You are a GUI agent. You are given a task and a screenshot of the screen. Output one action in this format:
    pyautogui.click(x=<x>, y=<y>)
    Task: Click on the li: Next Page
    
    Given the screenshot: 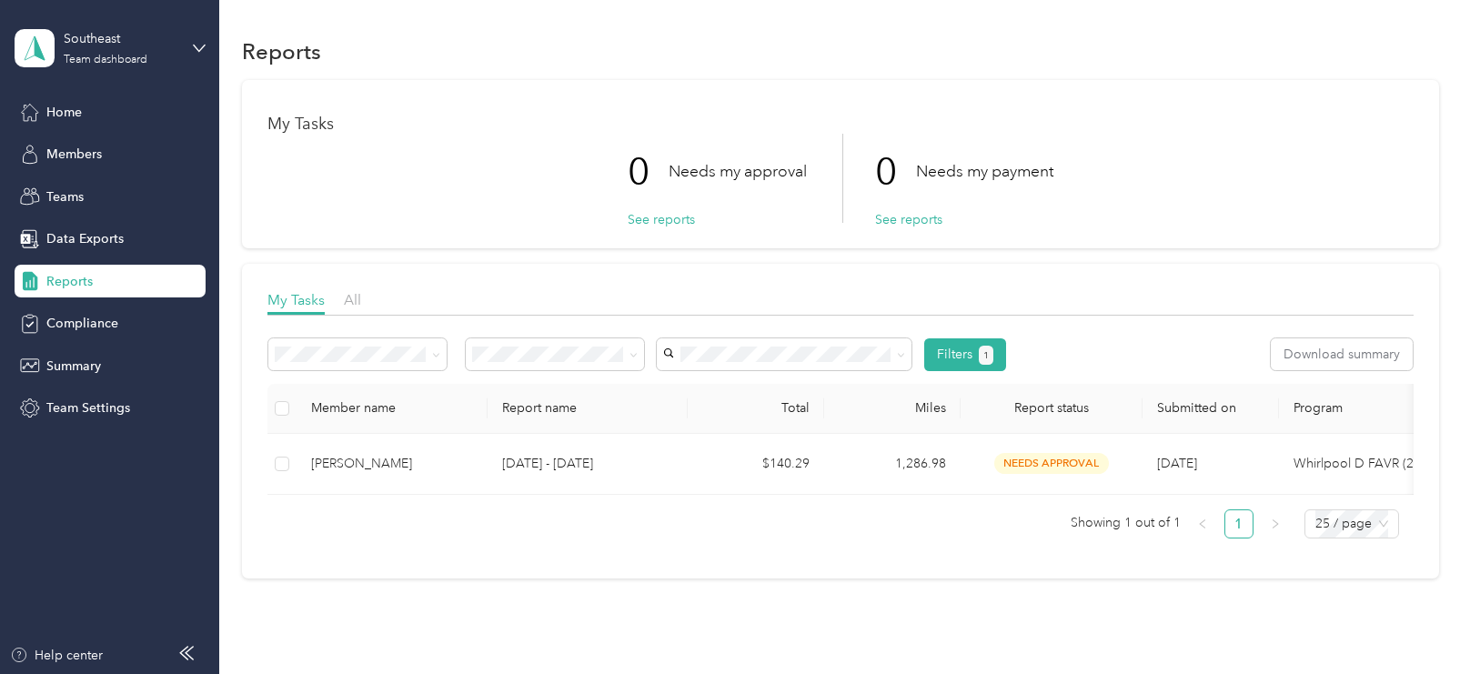 What is the action you would take?
    pyautogui.click(x=1276, y=524)
    